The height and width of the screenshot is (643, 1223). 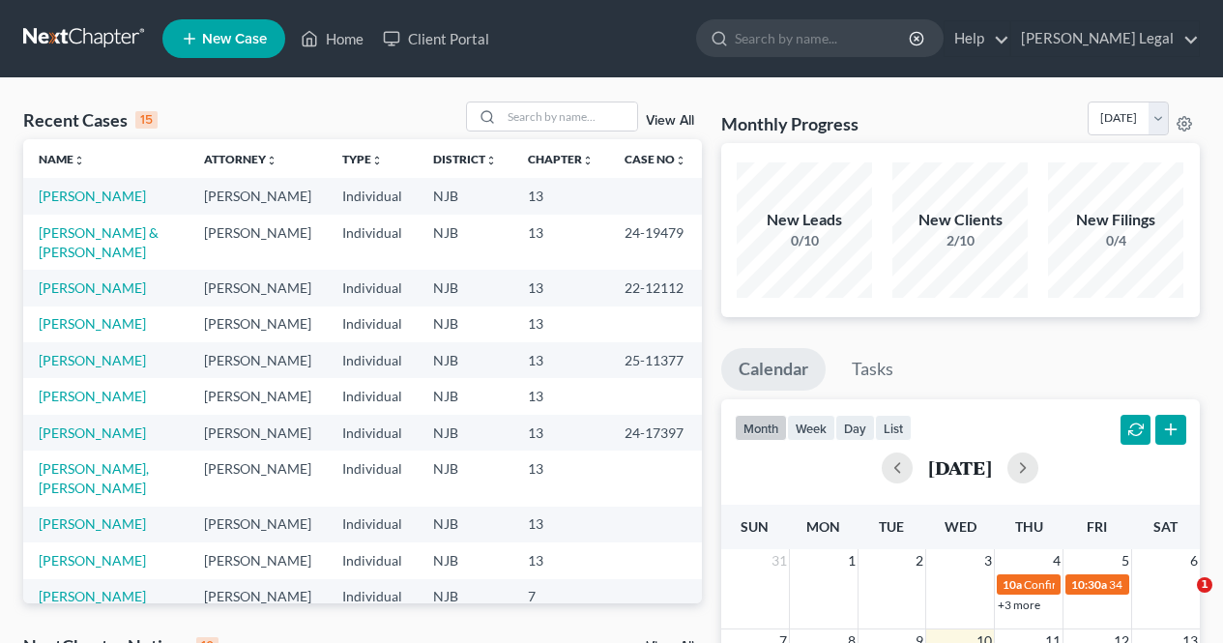 I want to click on a: Home, so click(x=332, y=39).